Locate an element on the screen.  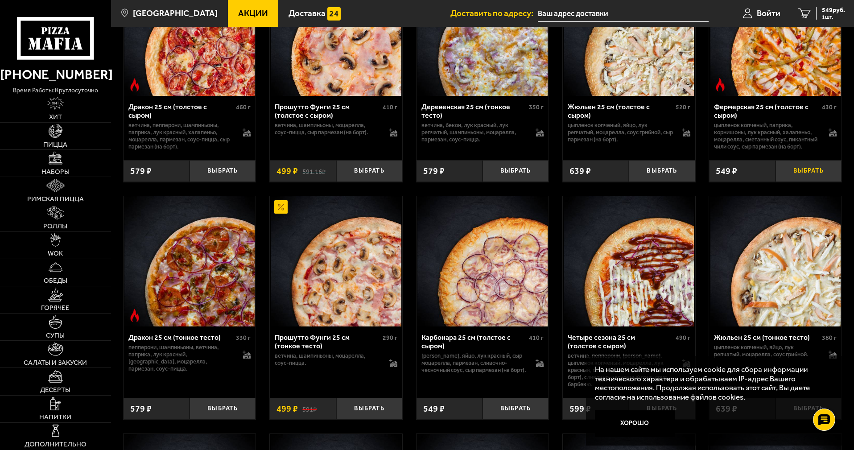
input: Ваш адрес доставки is located at coordinates (623, 13).